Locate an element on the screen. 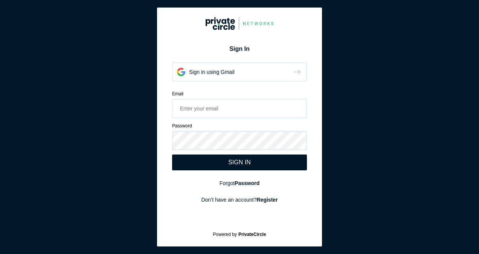 This screenshot has width=479, height=254. div: Don’t have an account? is located at coordinates (239, 199).